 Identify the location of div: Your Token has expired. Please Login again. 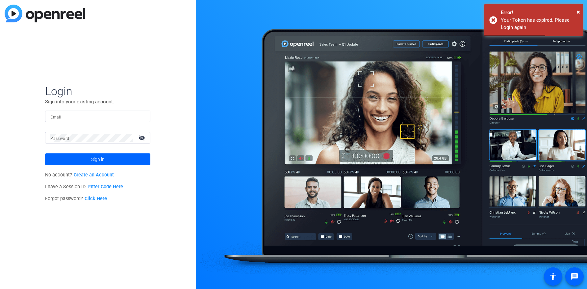
(539, 24).